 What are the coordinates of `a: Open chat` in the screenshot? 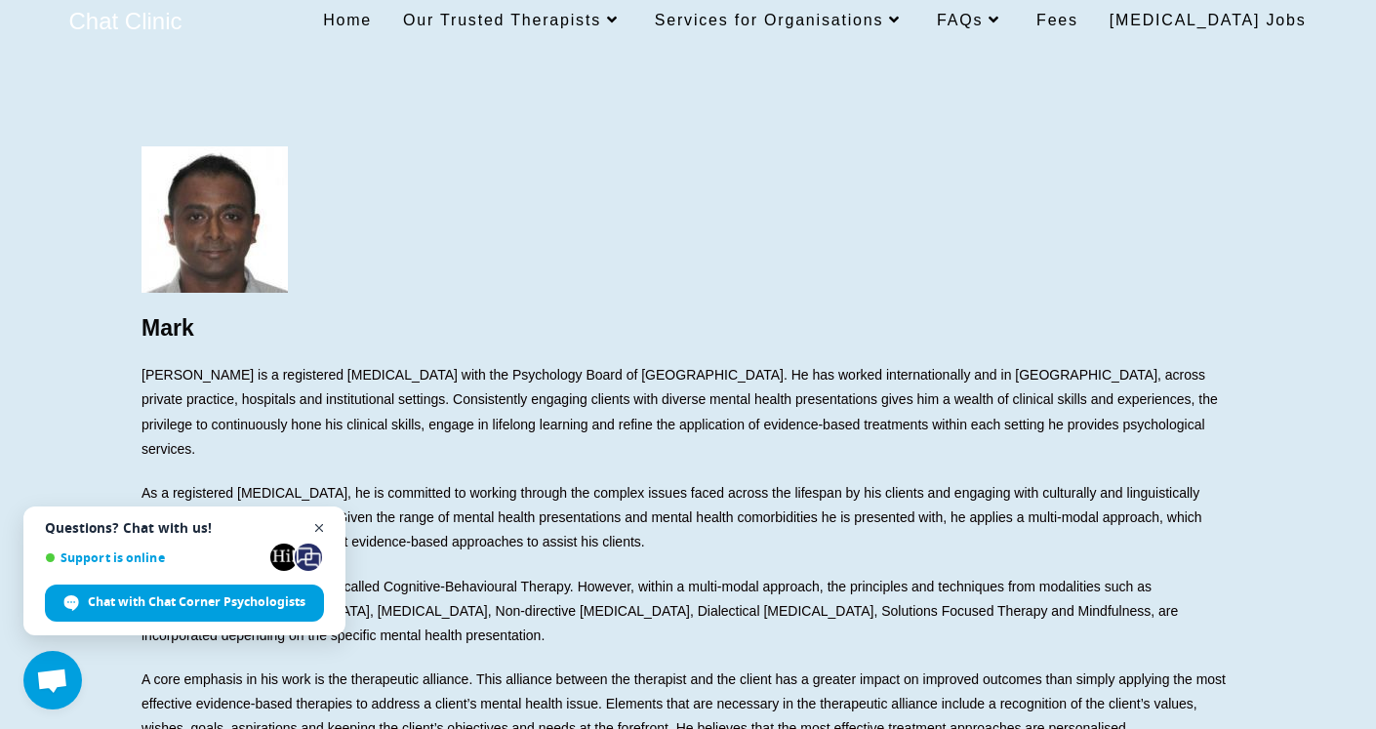 It's located at (53, 680).